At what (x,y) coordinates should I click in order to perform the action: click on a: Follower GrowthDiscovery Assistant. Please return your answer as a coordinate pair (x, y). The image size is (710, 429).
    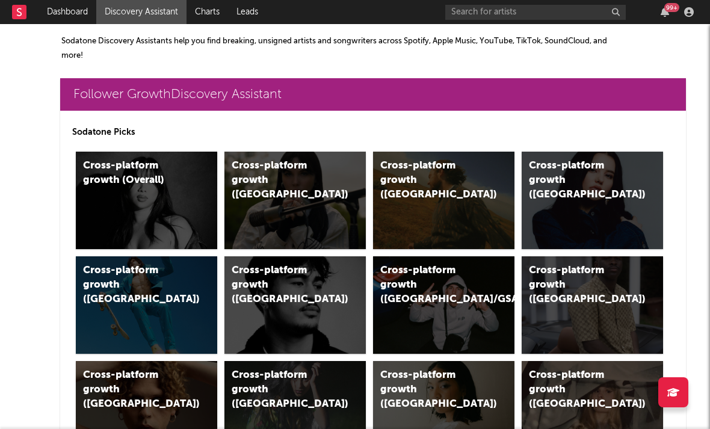
    Looking at the image, I should click on (373, 95).